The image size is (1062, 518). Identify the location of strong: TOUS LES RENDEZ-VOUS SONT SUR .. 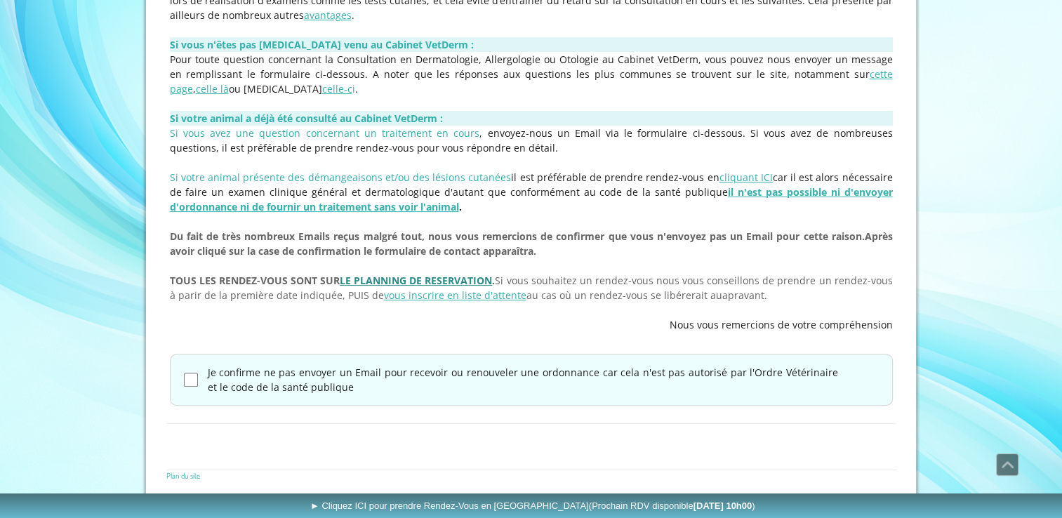
(333, 280).